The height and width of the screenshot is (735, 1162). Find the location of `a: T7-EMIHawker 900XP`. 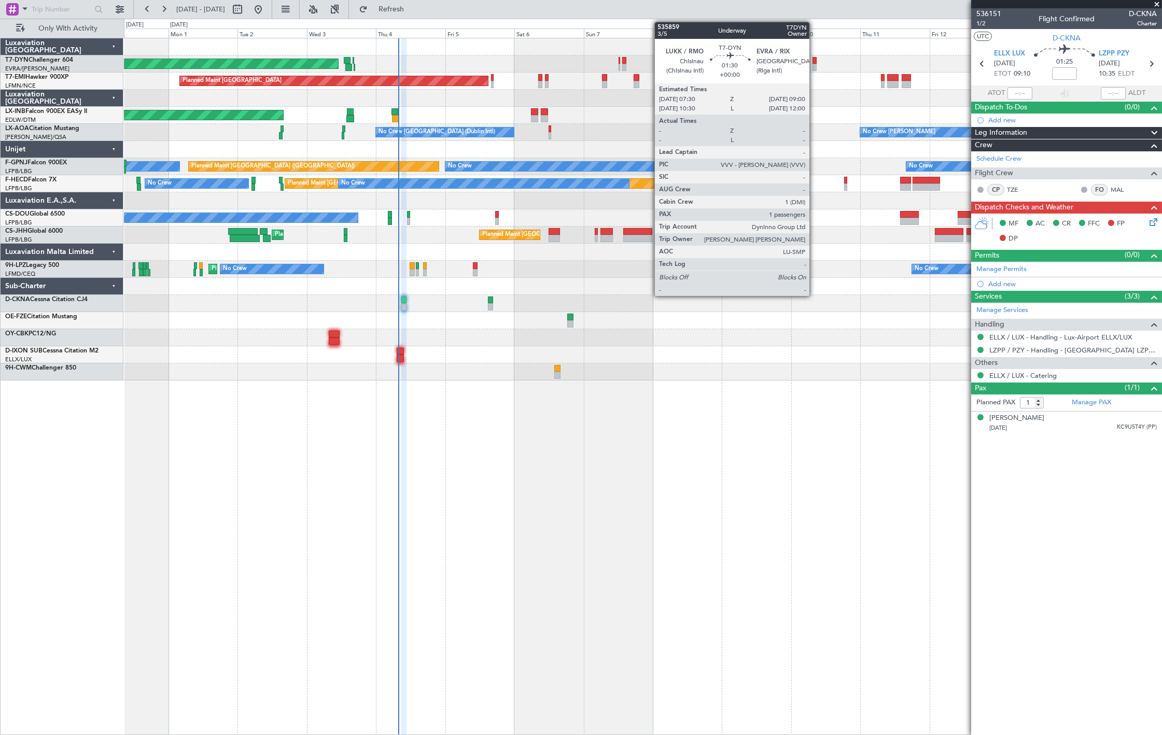

a: T7-EMIHawker 900XP is located at coordinates (37, 77).